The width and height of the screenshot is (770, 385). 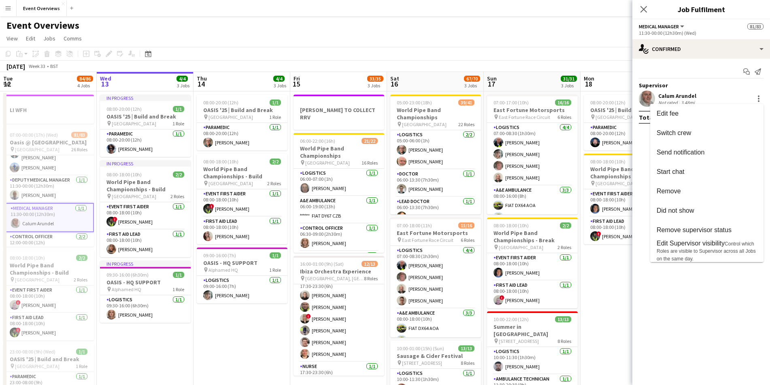 I want to click on span: Start chat, so click(x=670, y=172).